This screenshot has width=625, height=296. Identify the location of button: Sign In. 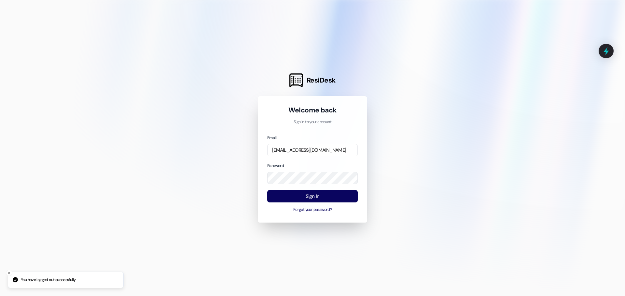
(312, 196).